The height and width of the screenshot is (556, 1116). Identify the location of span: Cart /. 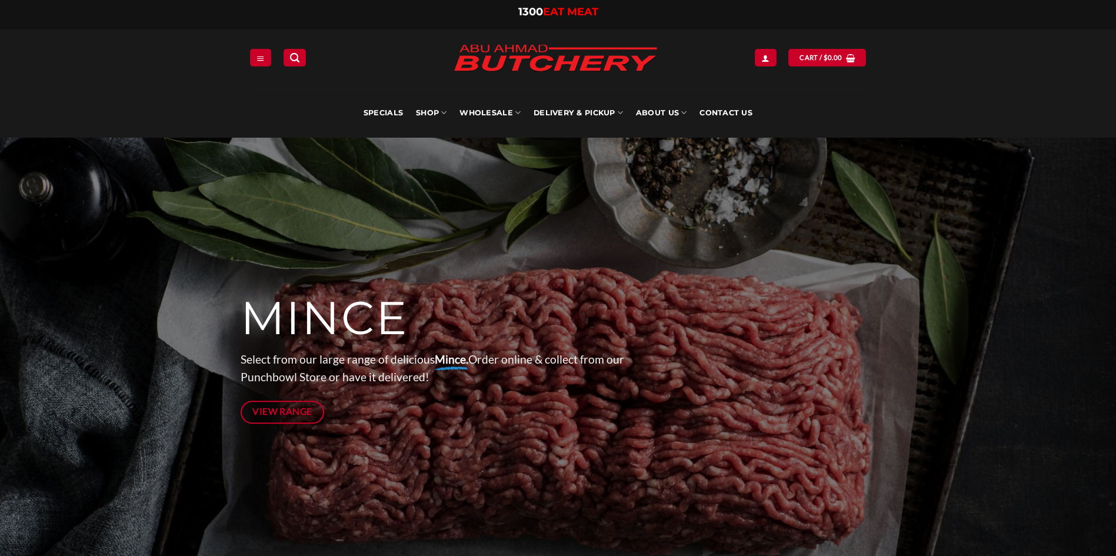
(821, 58).